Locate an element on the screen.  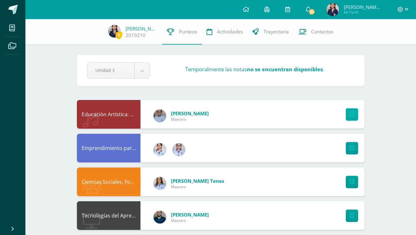
span: Contactos is located at coordinates (322, 31).